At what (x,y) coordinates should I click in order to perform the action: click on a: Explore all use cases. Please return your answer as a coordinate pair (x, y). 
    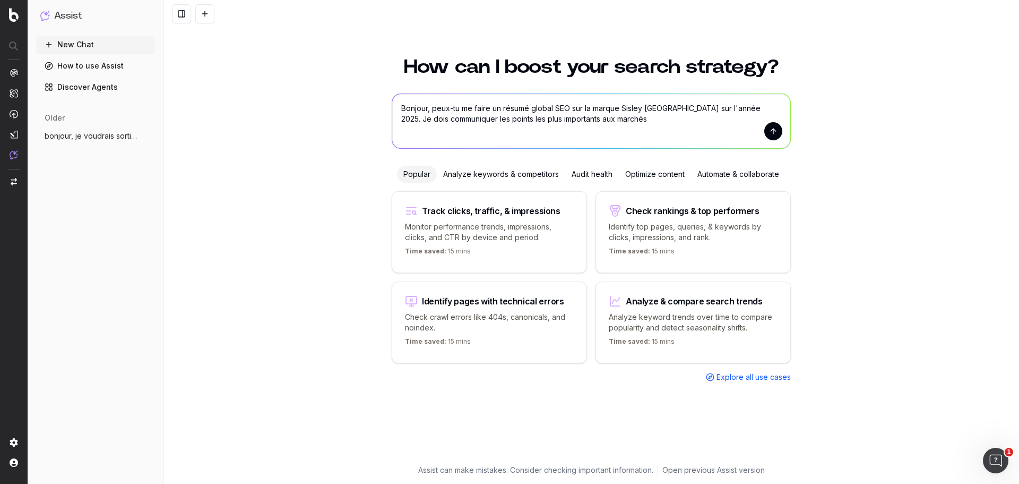
    Looking at the image, I should click on (748, 377).